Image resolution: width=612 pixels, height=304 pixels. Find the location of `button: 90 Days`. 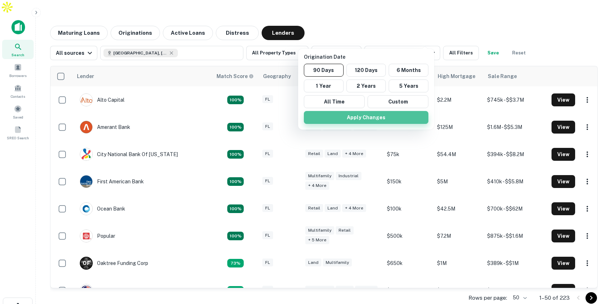

button: 90 Days is located at coordinates (323, 70).